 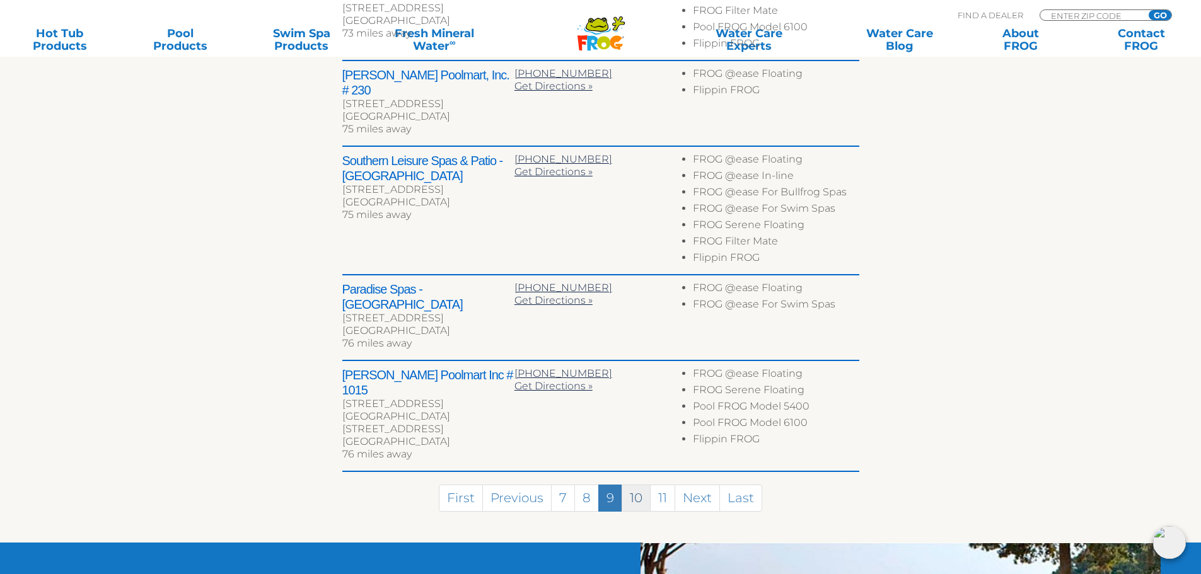 What do you see at coordinates (991, 15) in the screenshot?
I see `p: Find A Dealer` at bounding box center [991, 15].